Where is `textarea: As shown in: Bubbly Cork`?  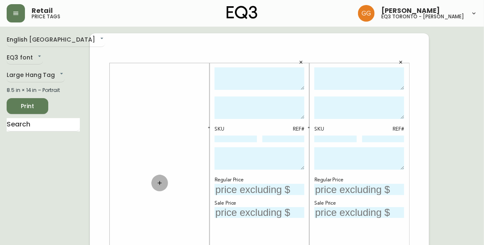 textarea: As shown in: Bubbly Cork is located at coordinates (70, 72).